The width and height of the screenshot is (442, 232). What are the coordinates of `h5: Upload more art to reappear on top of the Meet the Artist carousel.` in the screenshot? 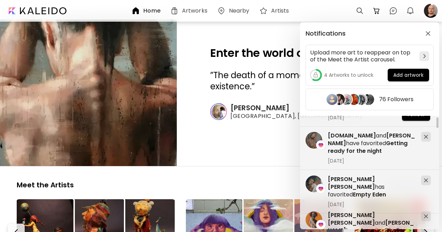 It's located at (364, 56).